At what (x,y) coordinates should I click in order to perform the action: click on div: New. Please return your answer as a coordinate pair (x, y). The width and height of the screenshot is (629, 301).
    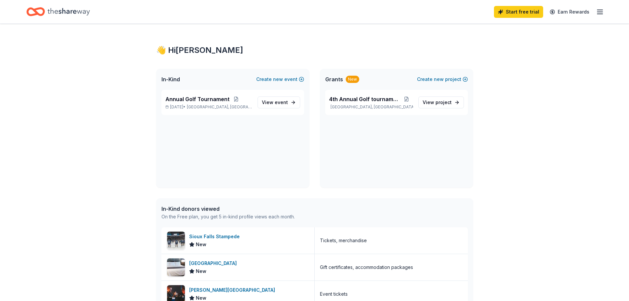
    Looking at the image, I should click on (353, 79).